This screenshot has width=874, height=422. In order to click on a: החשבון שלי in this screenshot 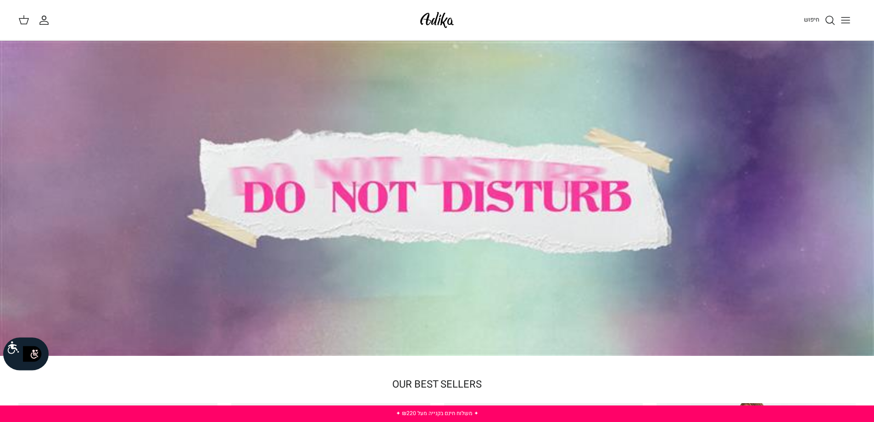, I will do `click(46, 20)`.